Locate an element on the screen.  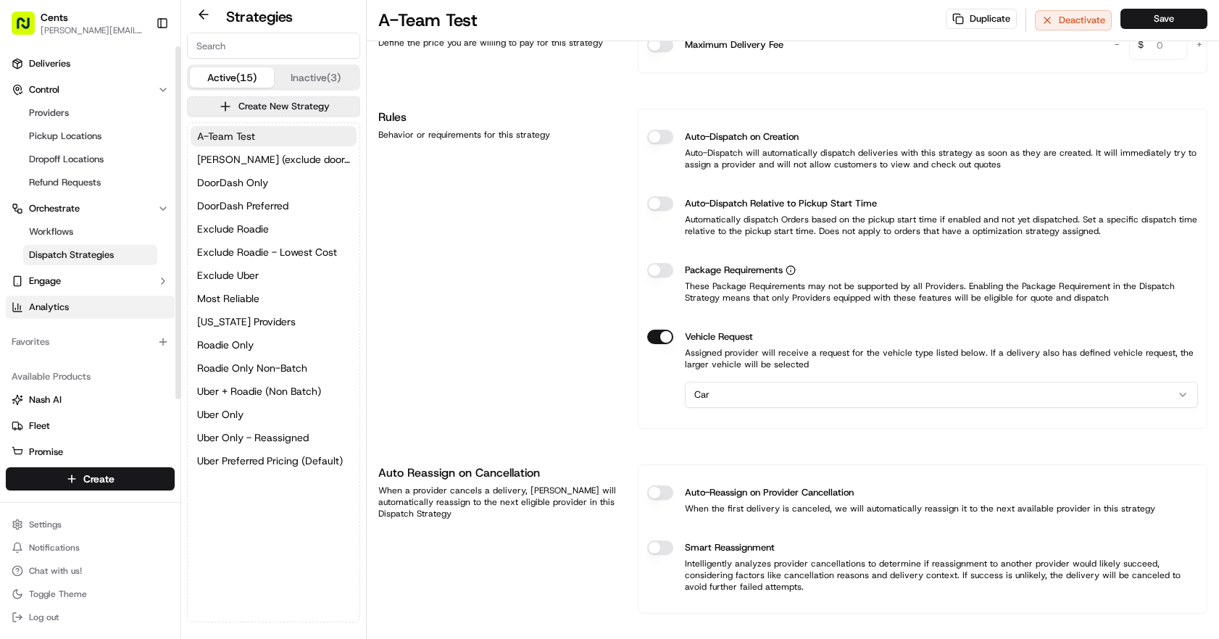
span: Exclude Uber is located at coordinates (228, 275).